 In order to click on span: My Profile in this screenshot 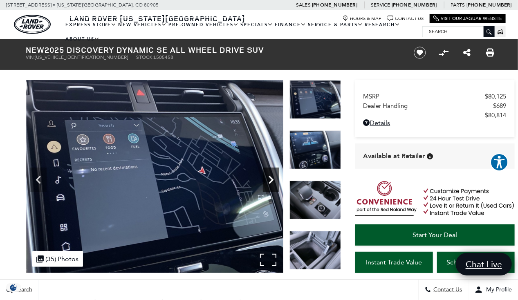, I will do `click(497, 290)`.